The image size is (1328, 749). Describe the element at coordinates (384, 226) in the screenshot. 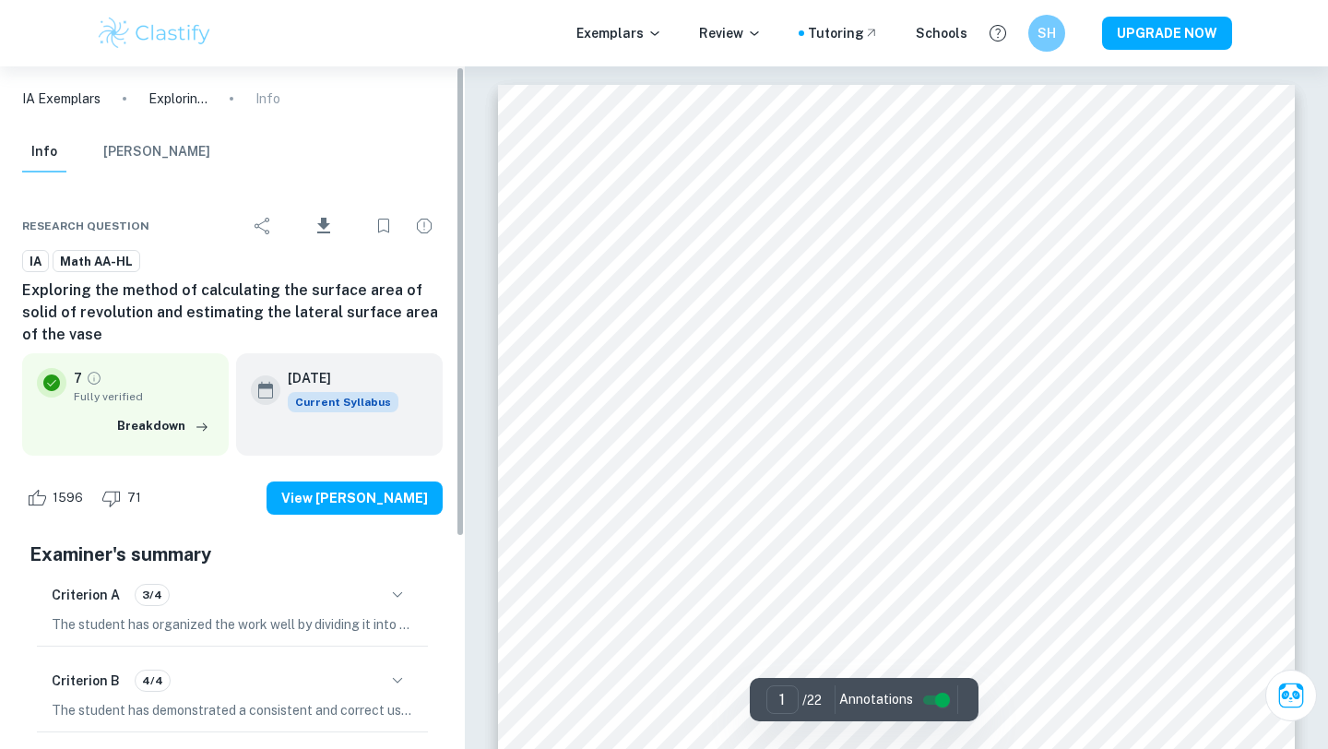

I see `div: Bookmark` at that location.